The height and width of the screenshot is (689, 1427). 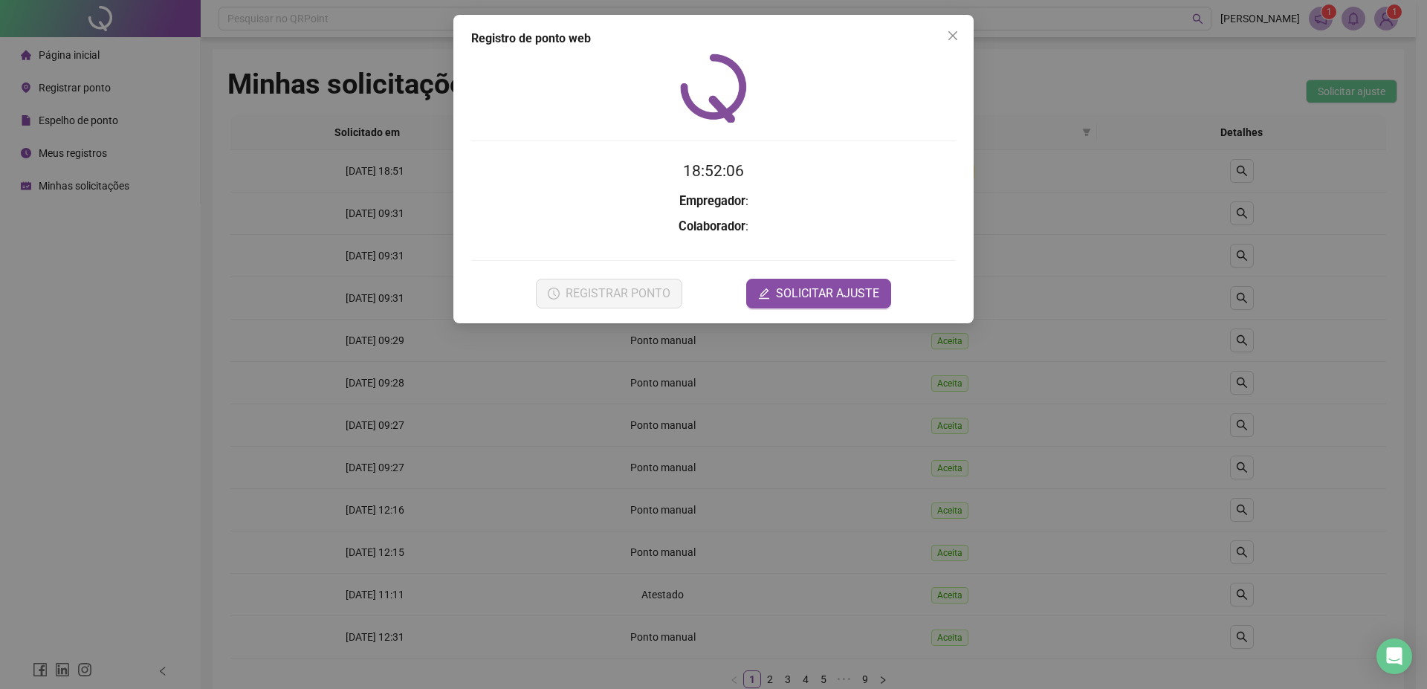 What do you see at coordinates (712, 226) in the screenshot?
I see `strong: Colaborador` at bounding box center [712, 226].